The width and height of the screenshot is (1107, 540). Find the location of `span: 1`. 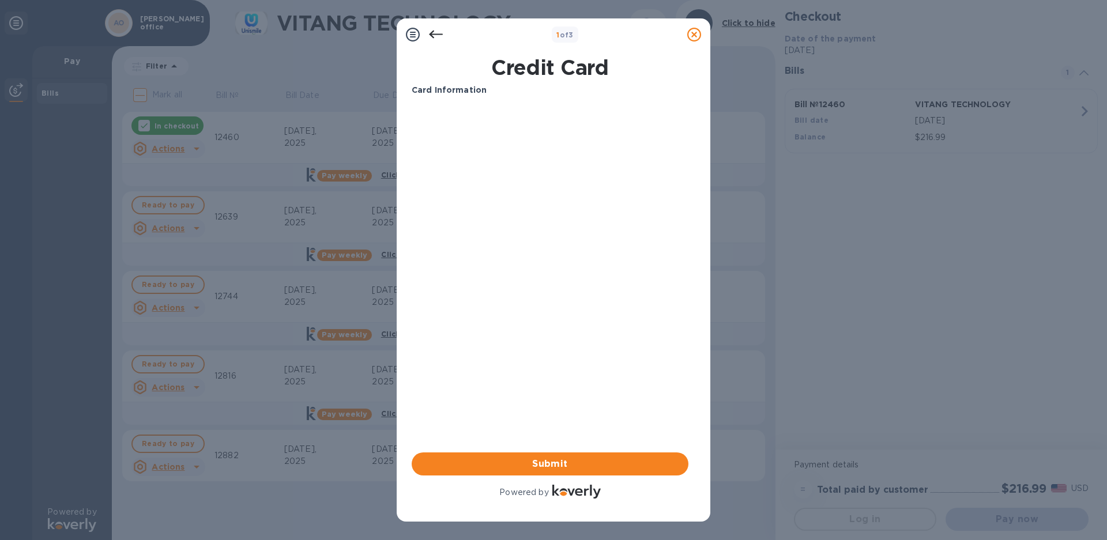

span: 1 is located at coordinates (557, 35).